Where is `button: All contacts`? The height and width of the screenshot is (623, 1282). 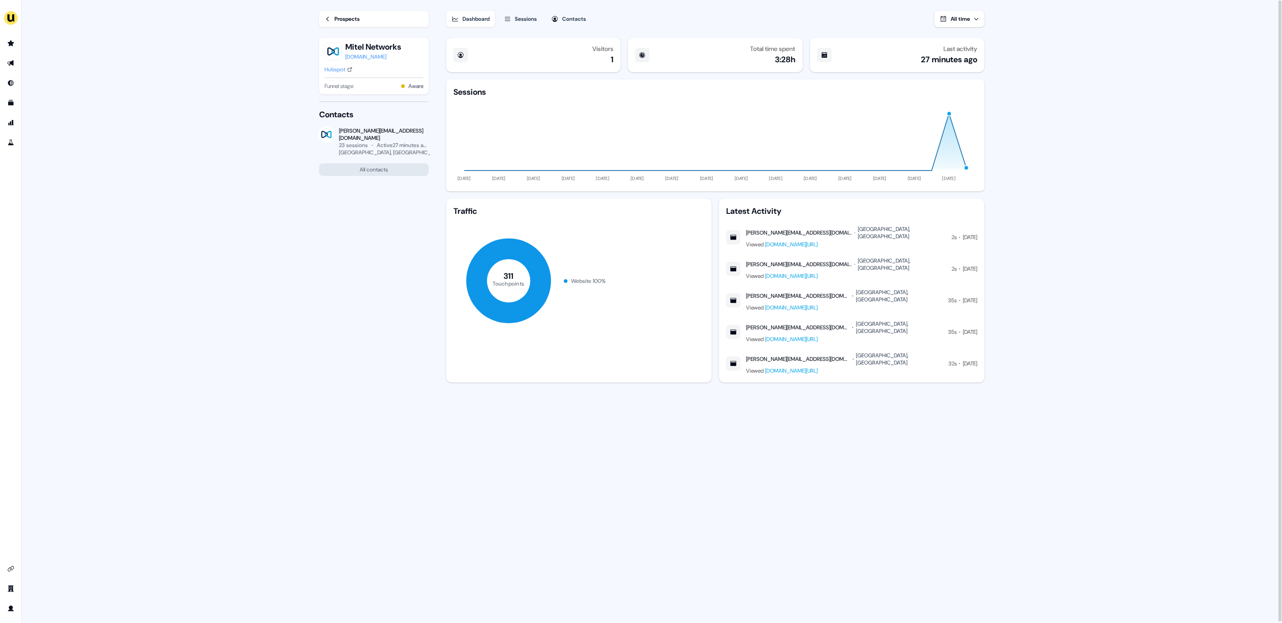 button: All contacts is located at coordinates (374, 170).